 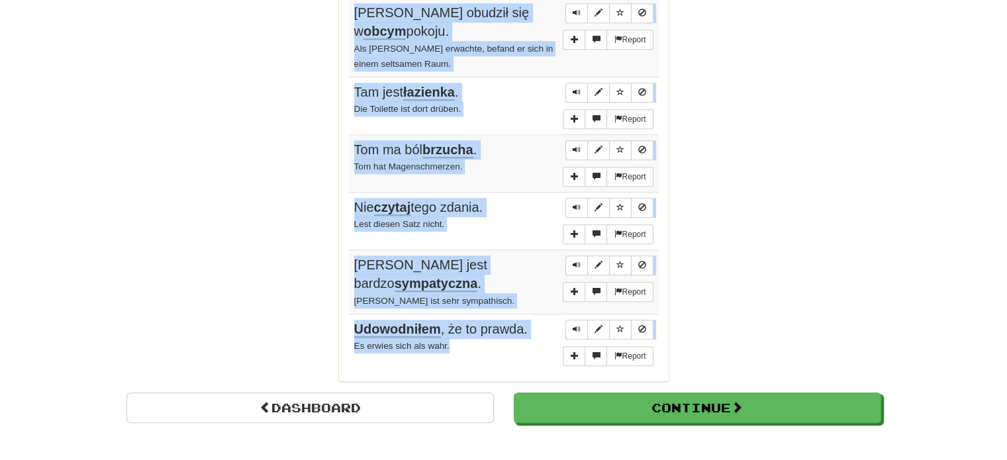 I want to click on span: , że to prawda., so click(x=441, y=330).